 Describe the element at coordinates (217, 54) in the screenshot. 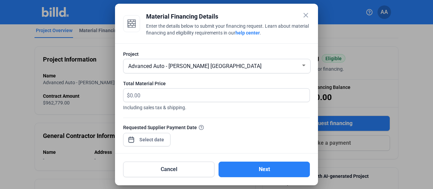

I see `div: Project` at that location.